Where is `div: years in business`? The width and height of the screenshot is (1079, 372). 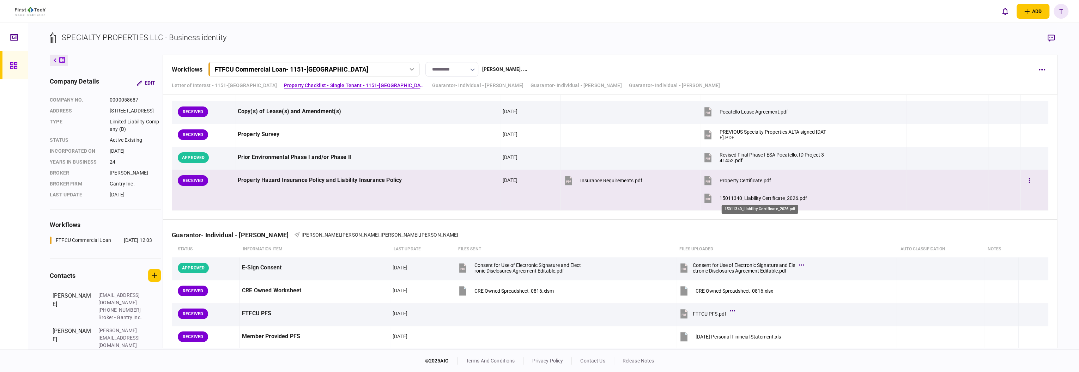 div: years in business is located at coordinates (76, 162).